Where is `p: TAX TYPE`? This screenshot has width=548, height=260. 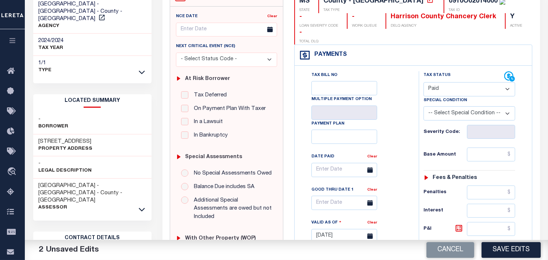 p: TAX TYPE is located at coordinates (379, 10).